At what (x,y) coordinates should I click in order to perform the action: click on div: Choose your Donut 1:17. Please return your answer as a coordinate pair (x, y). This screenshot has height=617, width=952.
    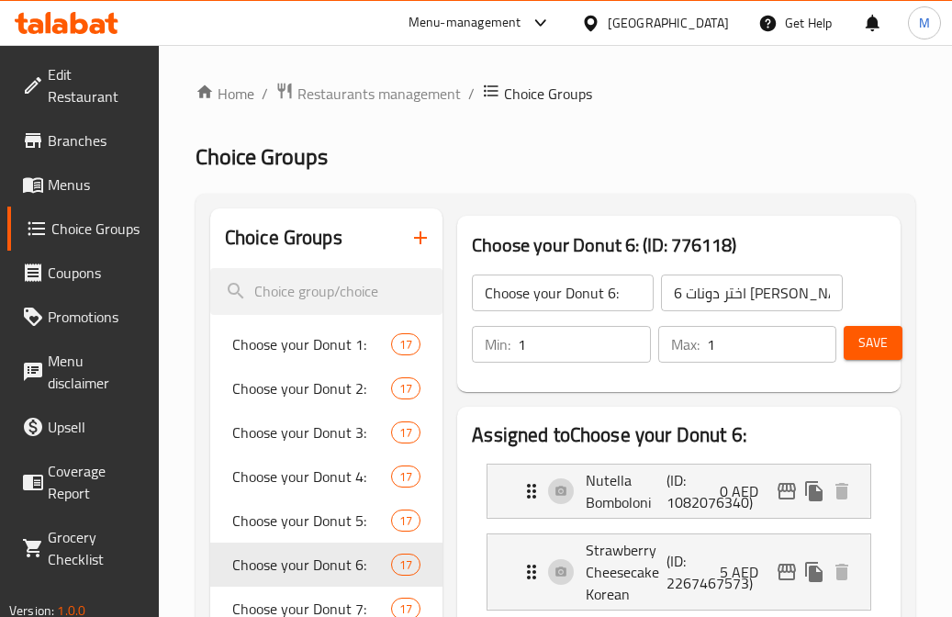
    Looking at the image, I should click on (326, 344).